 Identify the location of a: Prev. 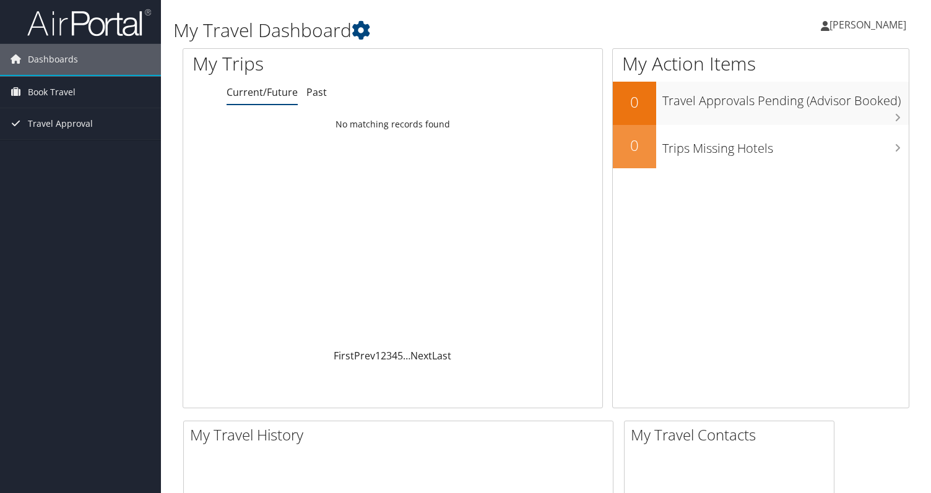
(364, 356).